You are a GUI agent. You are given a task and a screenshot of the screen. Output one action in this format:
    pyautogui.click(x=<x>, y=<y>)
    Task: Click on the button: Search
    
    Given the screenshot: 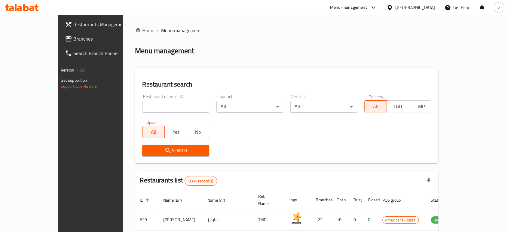 What is the action you would take?
    pyautogui.click(x=175, y=151)
    